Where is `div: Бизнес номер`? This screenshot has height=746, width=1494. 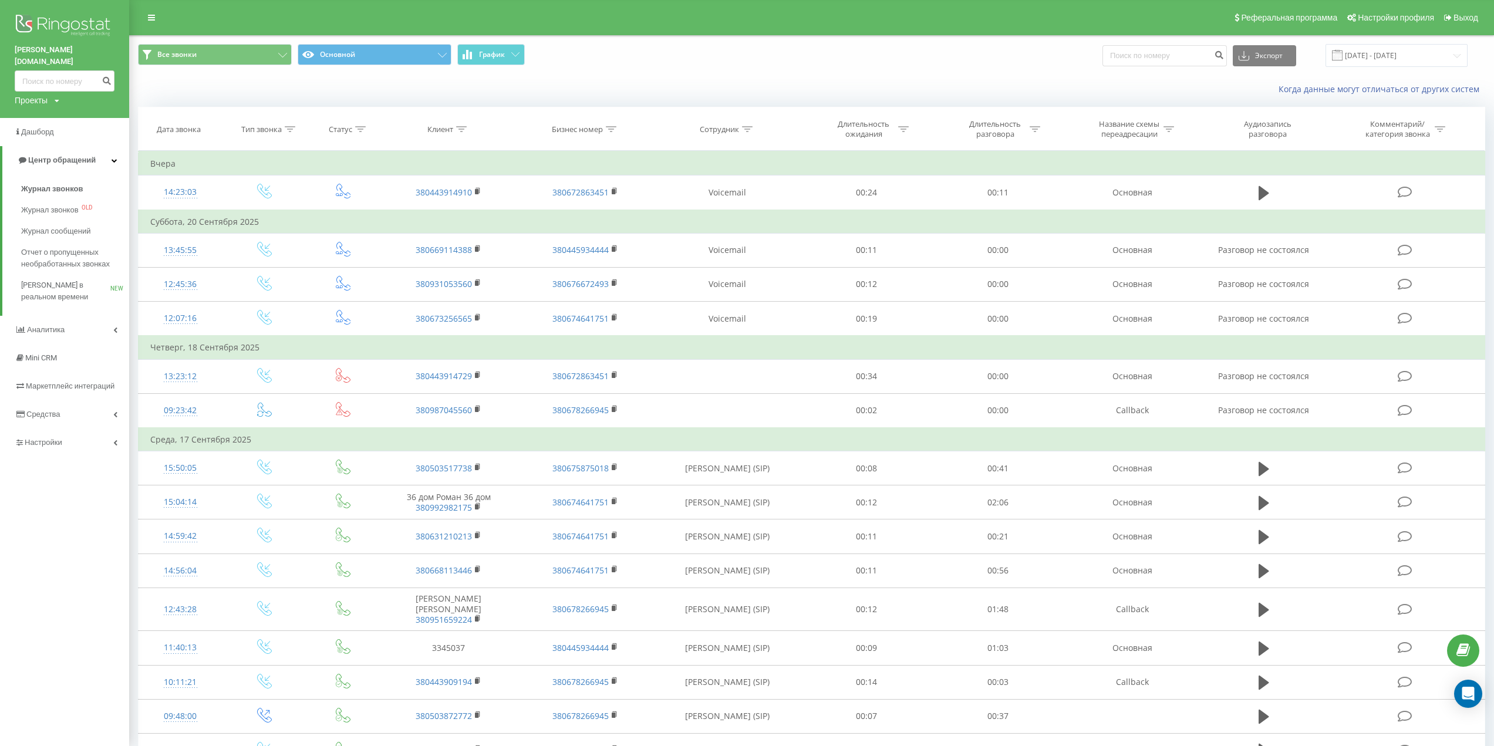
div: Бизнес номер is located at coordinates (577, 129).